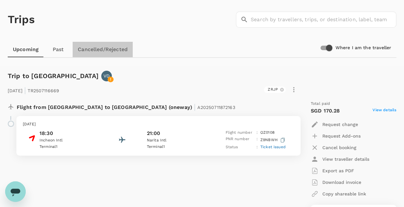 This screenshot has width=404, height=207. What do you see at coordinates (338, 171) in the screenshot?
I see `p: Export as PDF` at bounding box center [338, 171].